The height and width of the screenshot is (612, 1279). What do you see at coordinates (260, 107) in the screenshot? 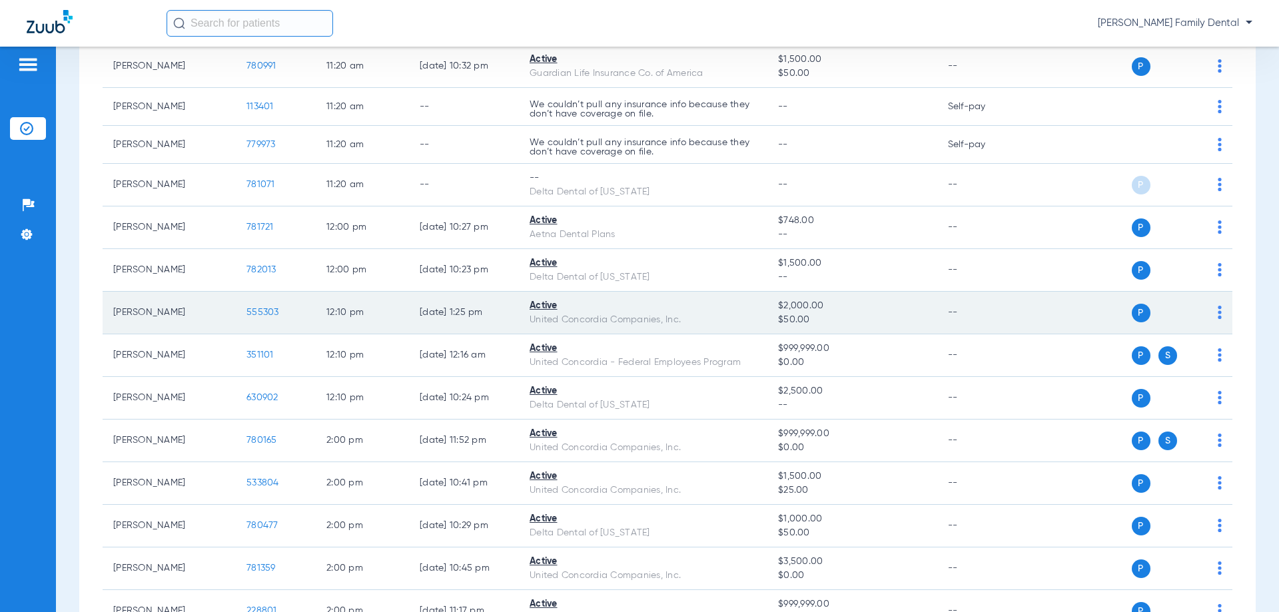
I see `span: 113401` at bounding box center [260, 107].